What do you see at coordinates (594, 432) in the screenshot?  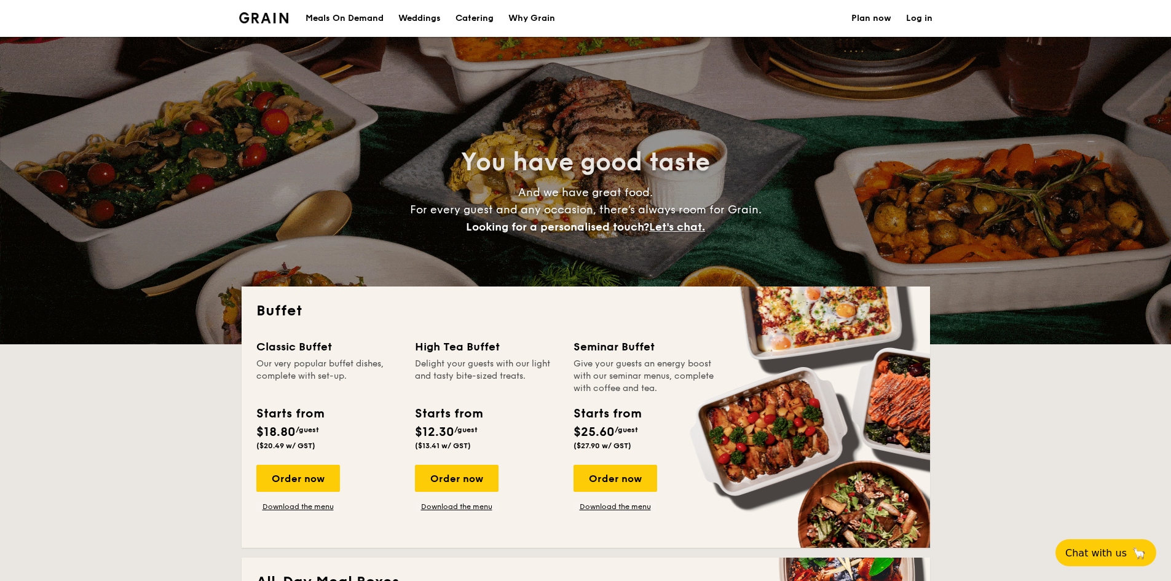 I see `span: $25.60` at bounding box center [594, 432].